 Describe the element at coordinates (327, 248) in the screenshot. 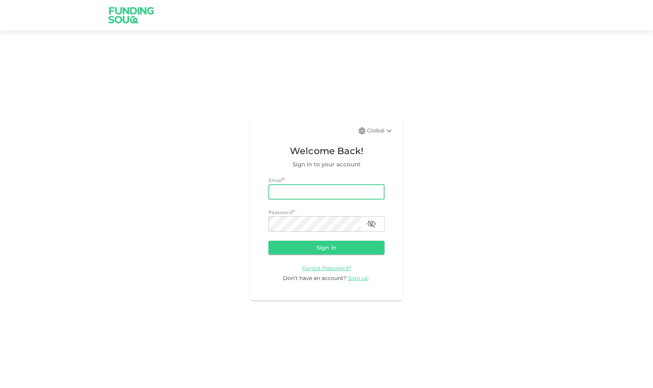

I see `button: Sign in` at that location.